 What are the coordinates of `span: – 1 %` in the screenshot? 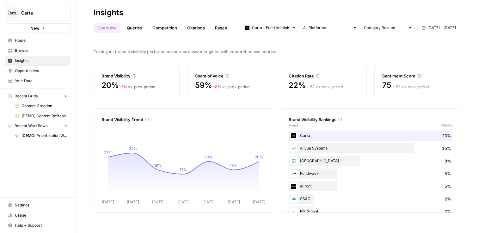 It's located at (123, 87).